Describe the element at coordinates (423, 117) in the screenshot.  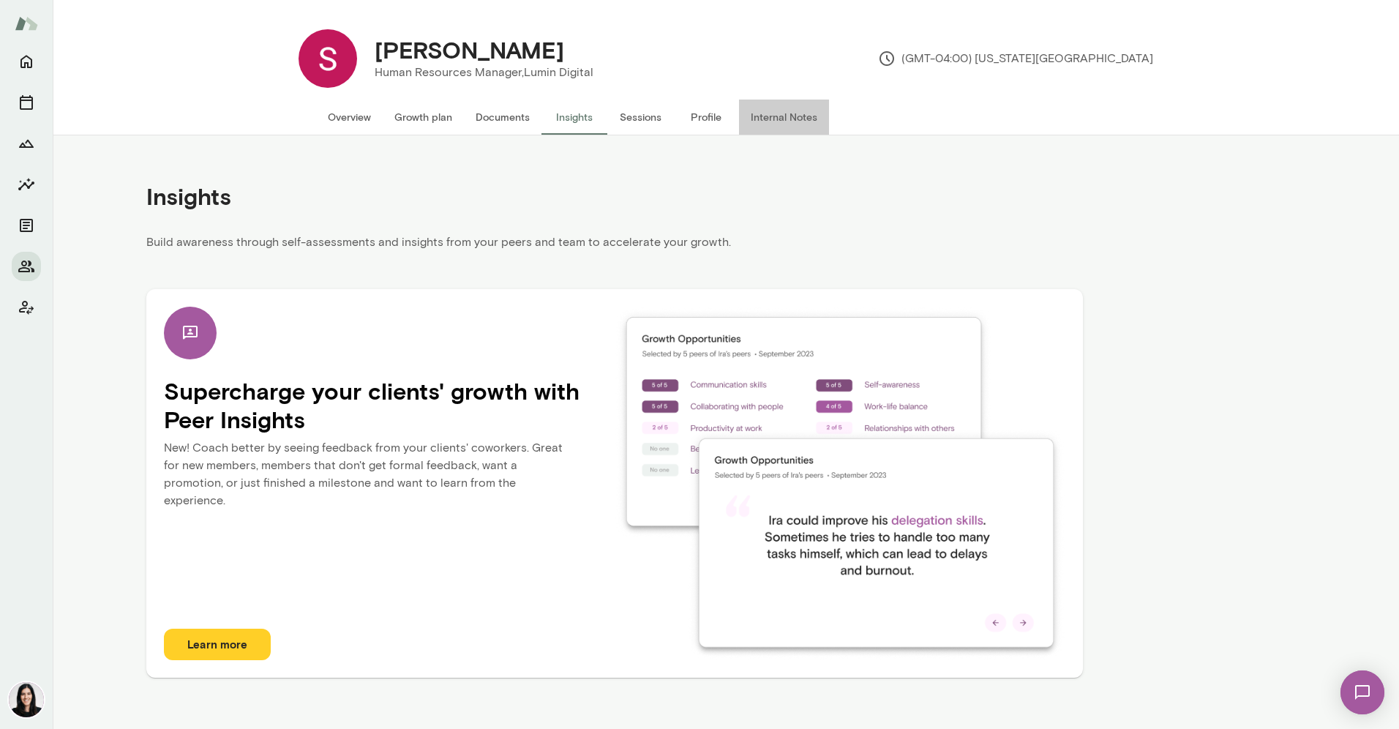
I see `button: Growth plan` at that location.